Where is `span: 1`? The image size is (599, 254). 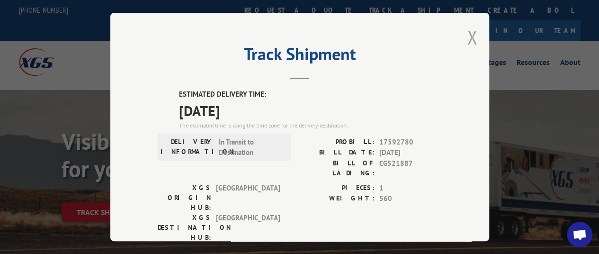
span: 1 is located at coordinates (411, 188).